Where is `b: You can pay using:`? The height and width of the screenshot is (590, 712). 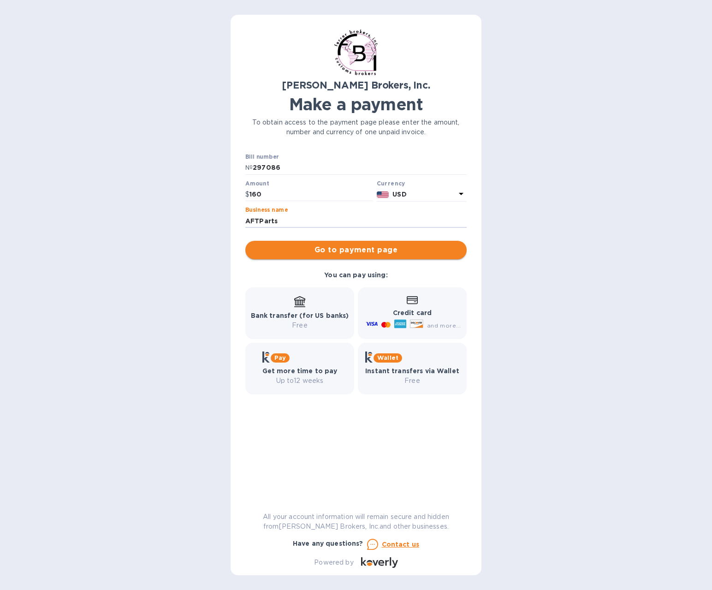 b: You can pay using: is located at coordinates (356, 275).